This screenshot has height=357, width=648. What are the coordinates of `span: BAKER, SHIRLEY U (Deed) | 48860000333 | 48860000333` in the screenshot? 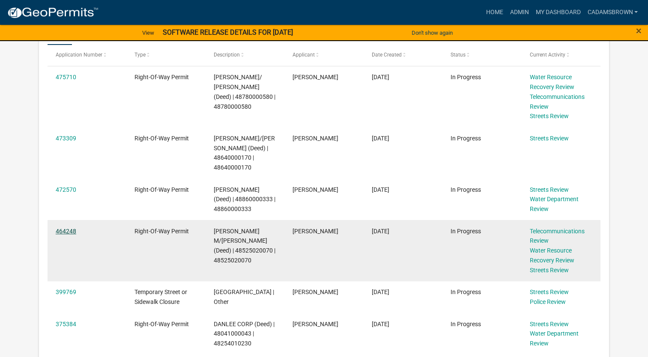 It's located at (245, 200).